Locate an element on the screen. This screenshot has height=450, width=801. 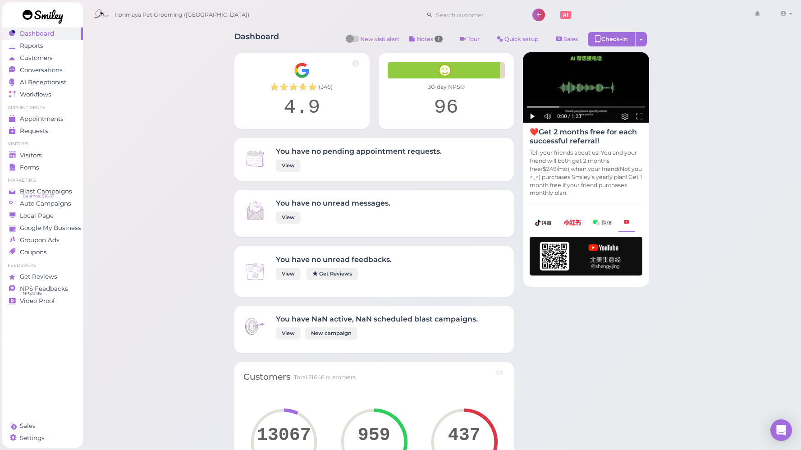
span: Visitors is located at coordinates (31, 155).